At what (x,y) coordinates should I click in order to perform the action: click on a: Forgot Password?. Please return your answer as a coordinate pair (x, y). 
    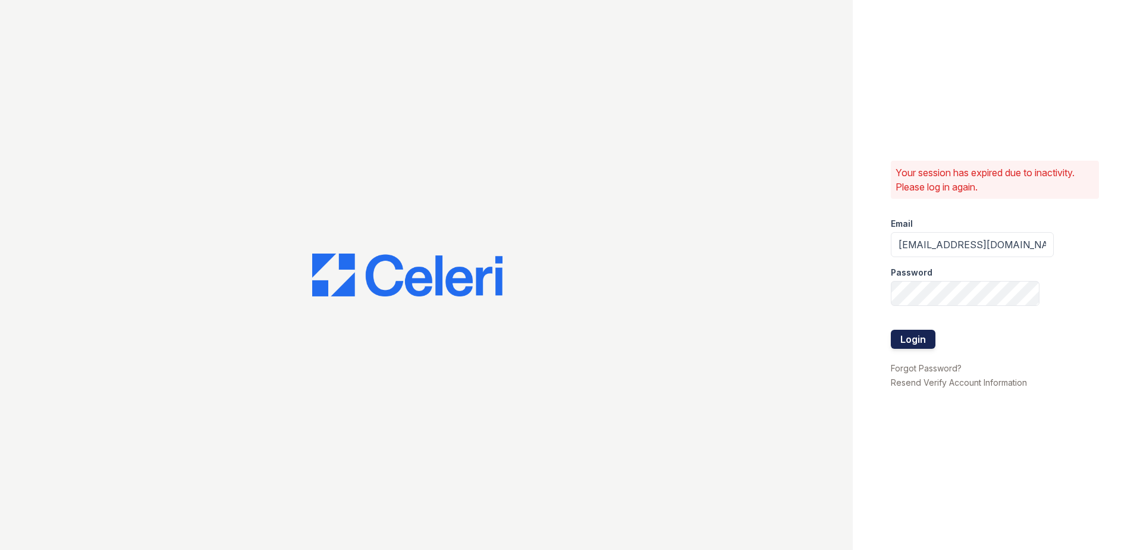
    Looking at the image, I should click on (926, 368).